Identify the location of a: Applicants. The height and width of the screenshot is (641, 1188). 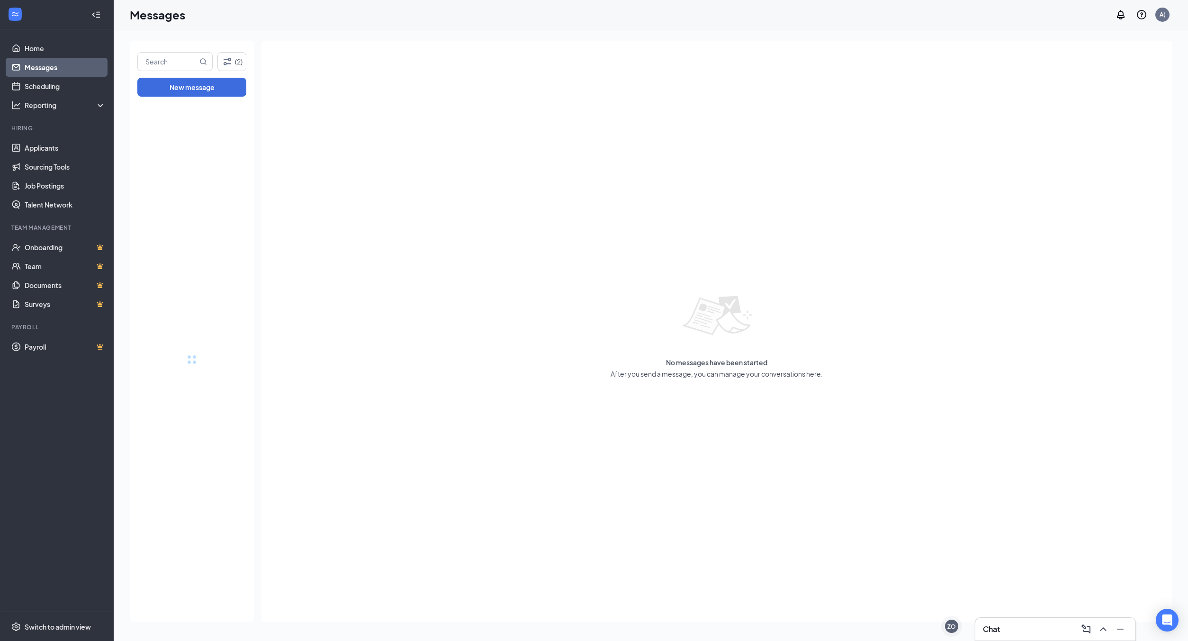
(65, 148).